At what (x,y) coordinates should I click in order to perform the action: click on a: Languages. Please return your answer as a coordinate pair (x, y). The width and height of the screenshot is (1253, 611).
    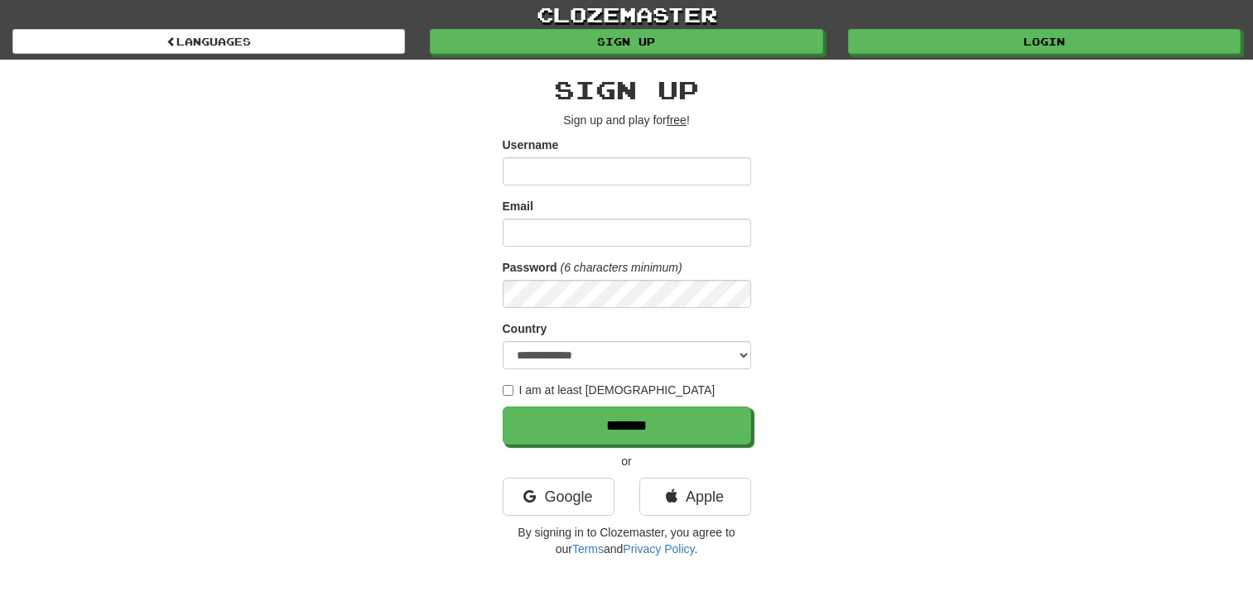
    Looking at the image, I should click on (209, 41).